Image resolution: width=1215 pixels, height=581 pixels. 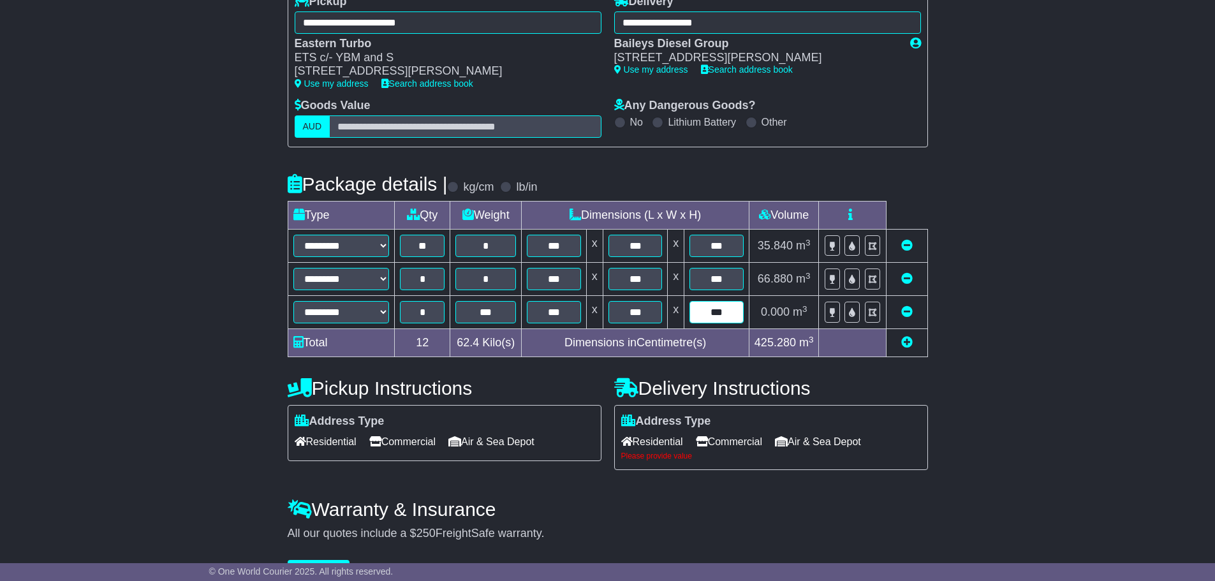 I want to click on label: Goods Value, so click(x=332, y=106).